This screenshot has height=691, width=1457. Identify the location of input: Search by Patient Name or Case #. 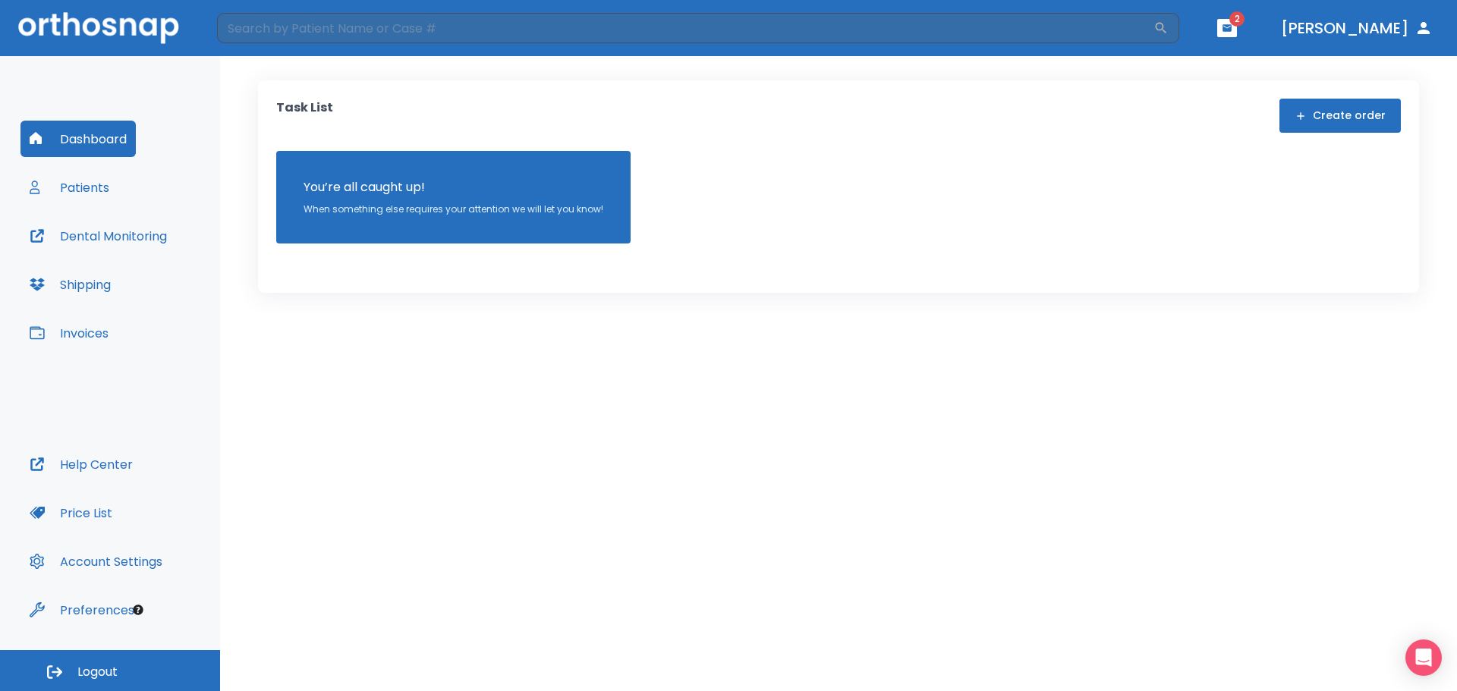
(685, 28).